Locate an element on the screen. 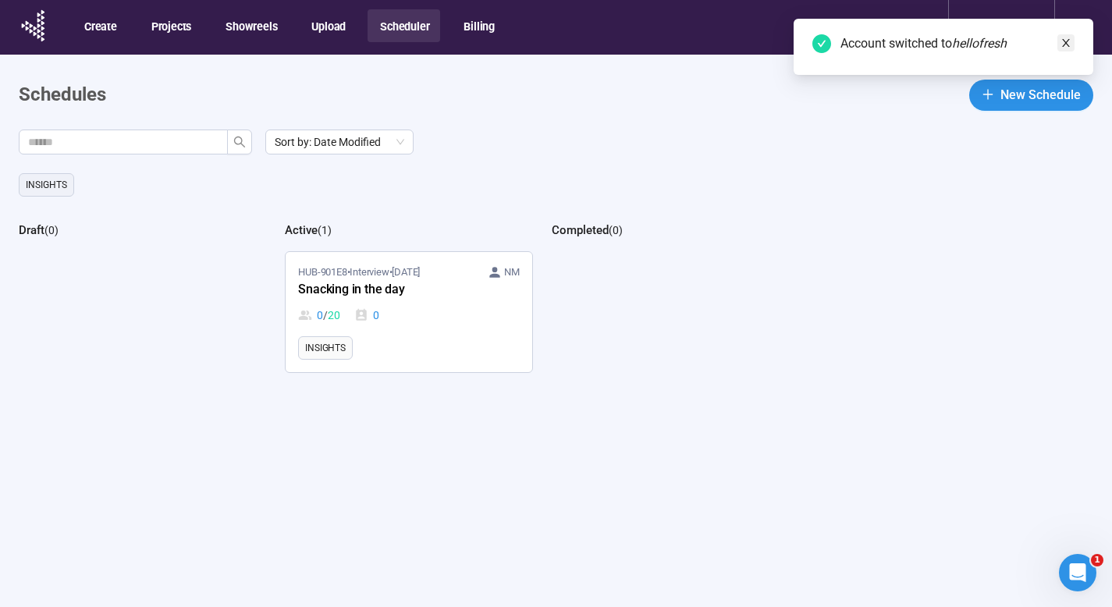 This screenshot has height=607, width=1112. h2: Draft is located at coordinates (31, 230).